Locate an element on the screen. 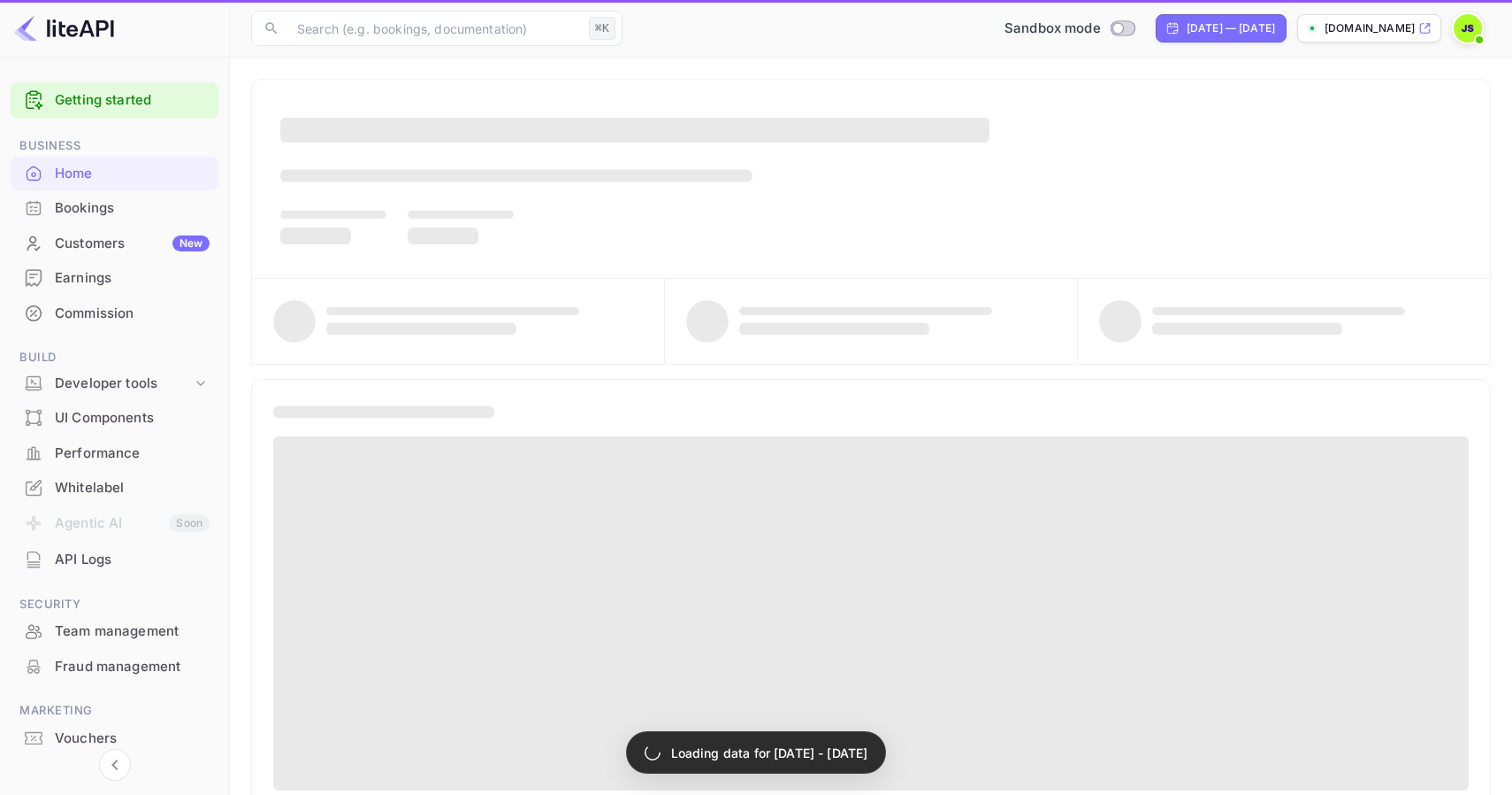 This screenshot has width=1512, height=795. span: Build is located at coordinates (114, 357).